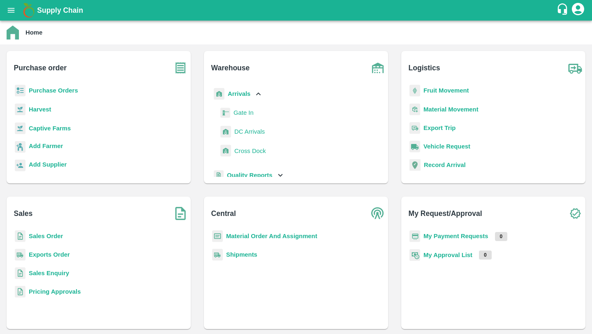  I want to click on b: Vehicle Request, so click(447, 146).